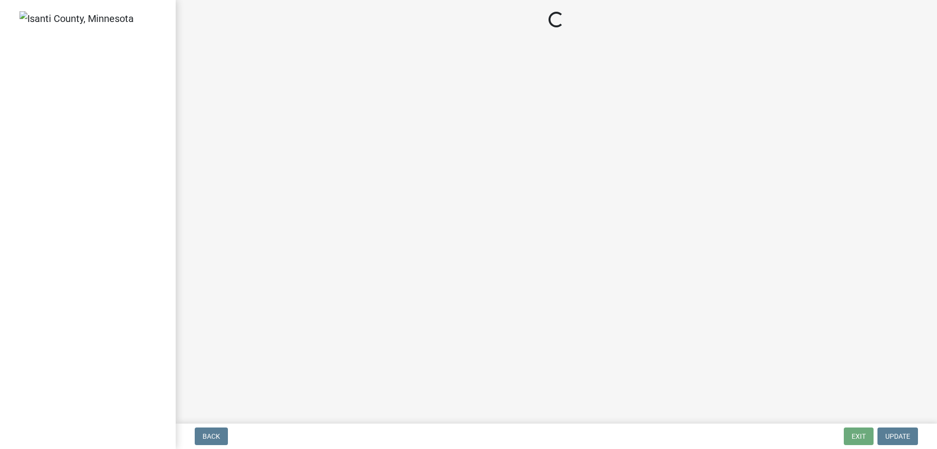 This screenshot has height=449, width=937. I want to click on img: Isanti County, Minnesota, so click(77, 19).